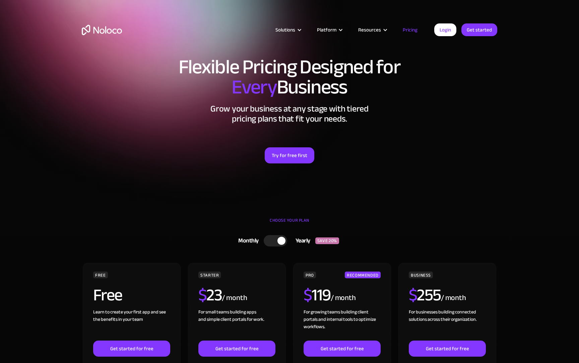 The image size is (579, 363). Describe the element at coordinates (210, 295) in the screenshot. I see `h2: 23` at that location.